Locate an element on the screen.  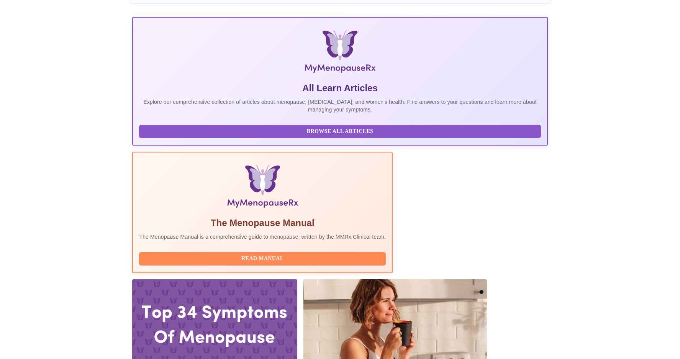
span: Browse All Articles is located at coordinates (340, 131).